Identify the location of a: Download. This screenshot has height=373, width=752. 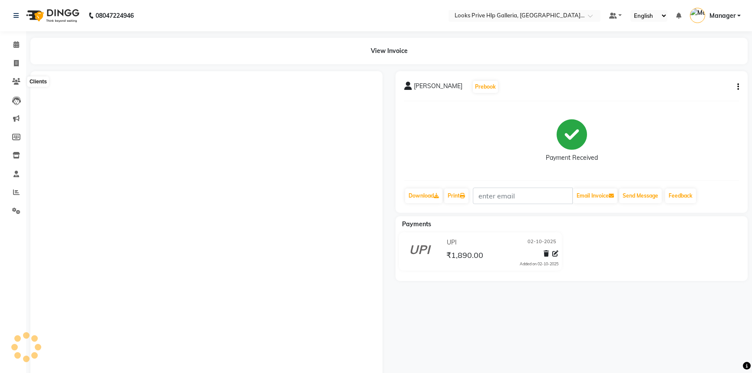
(424, 196).